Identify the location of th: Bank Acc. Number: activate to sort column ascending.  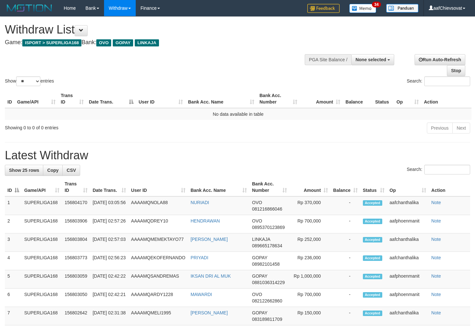
(269, 187).